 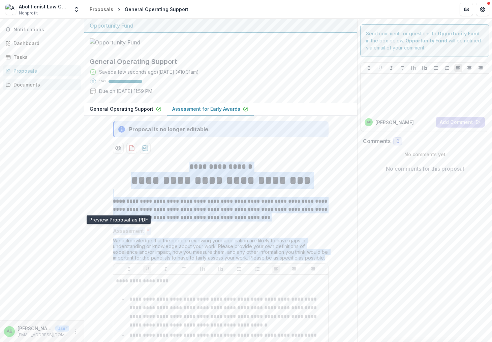 I want to click on button: Get Help, so click(x=482, y=9).